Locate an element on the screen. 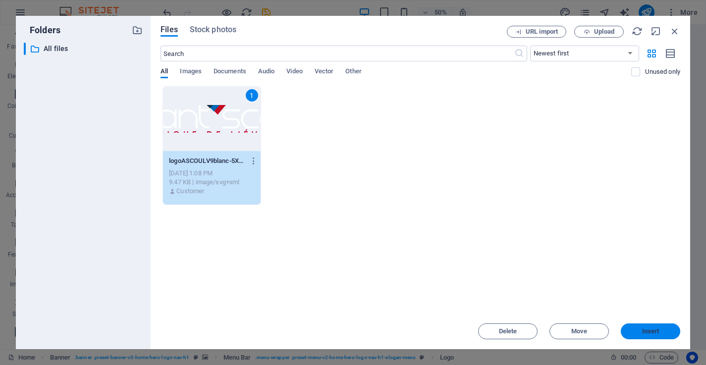  span: Documents is located at coordinates (230, 72).